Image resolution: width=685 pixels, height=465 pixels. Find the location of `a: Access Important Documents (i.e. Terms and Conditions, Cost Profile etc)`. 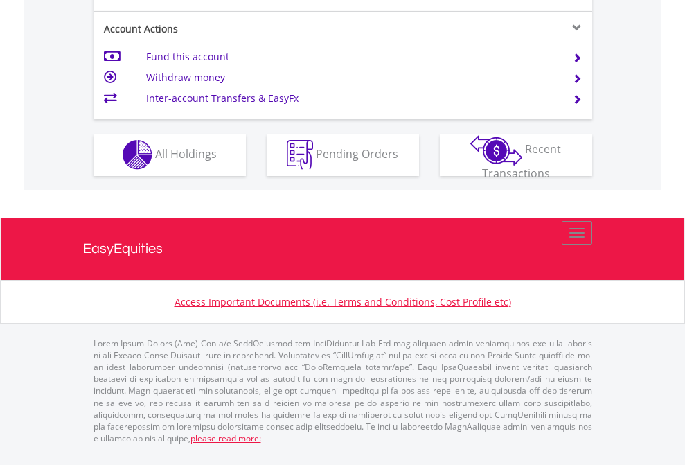

a: Access Important Documents (i.e. Terms and Conditions, Cost Profile etc) is located at coordinates (343, 301).